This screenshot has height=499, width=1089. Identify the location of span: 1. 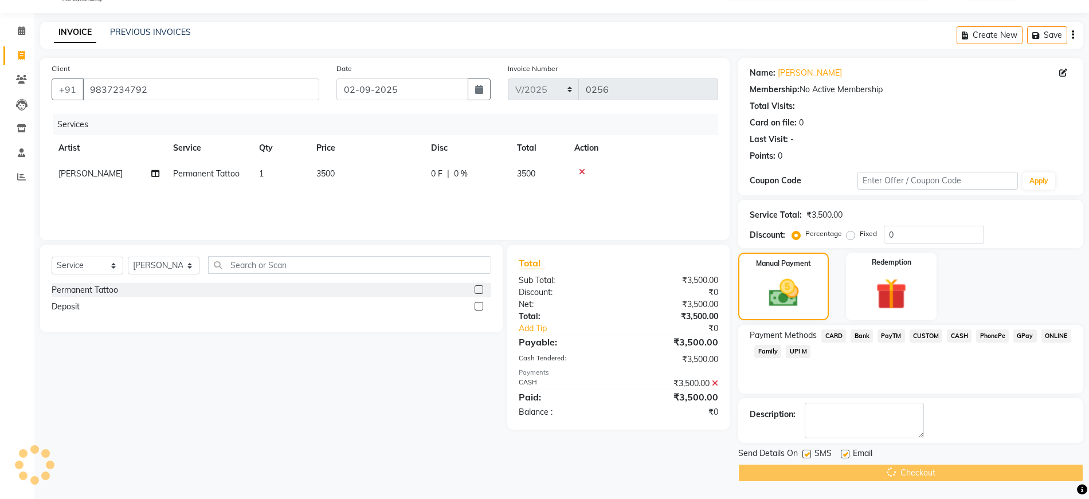
(261, 174).